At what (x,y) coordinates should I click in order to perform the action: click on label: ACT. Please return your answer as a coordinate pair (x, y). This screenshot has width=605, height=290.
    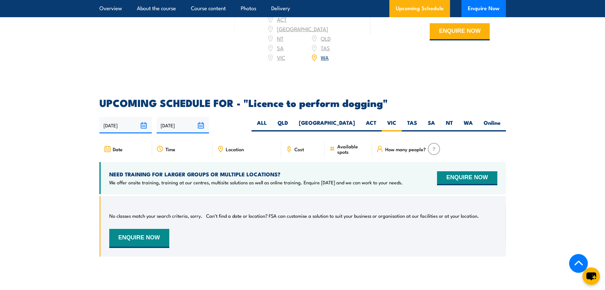
    Looking at the image, I should click on (371, 125).